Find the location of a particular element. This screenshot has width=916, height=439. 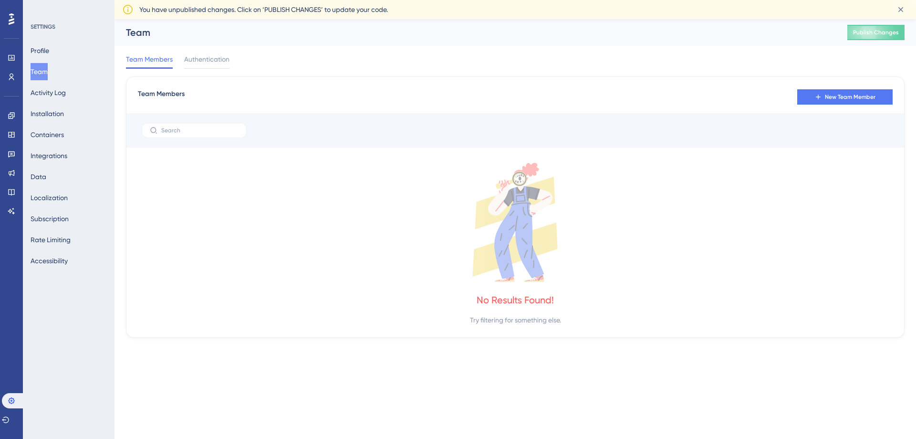

button: Publish Changes is located at coordinates (876, 32).